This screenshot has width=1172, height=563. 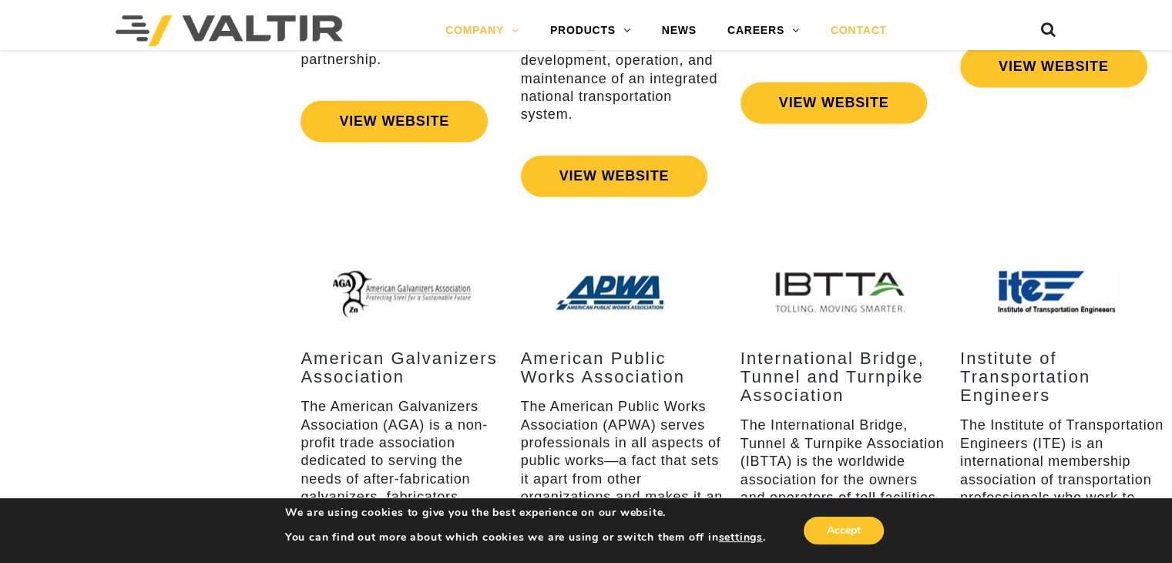 What do you see at coordinates (1062, 377) in the screenshot?
I see `h3: Institute of Transportation Engineers` at bounding box center [1062, 377].